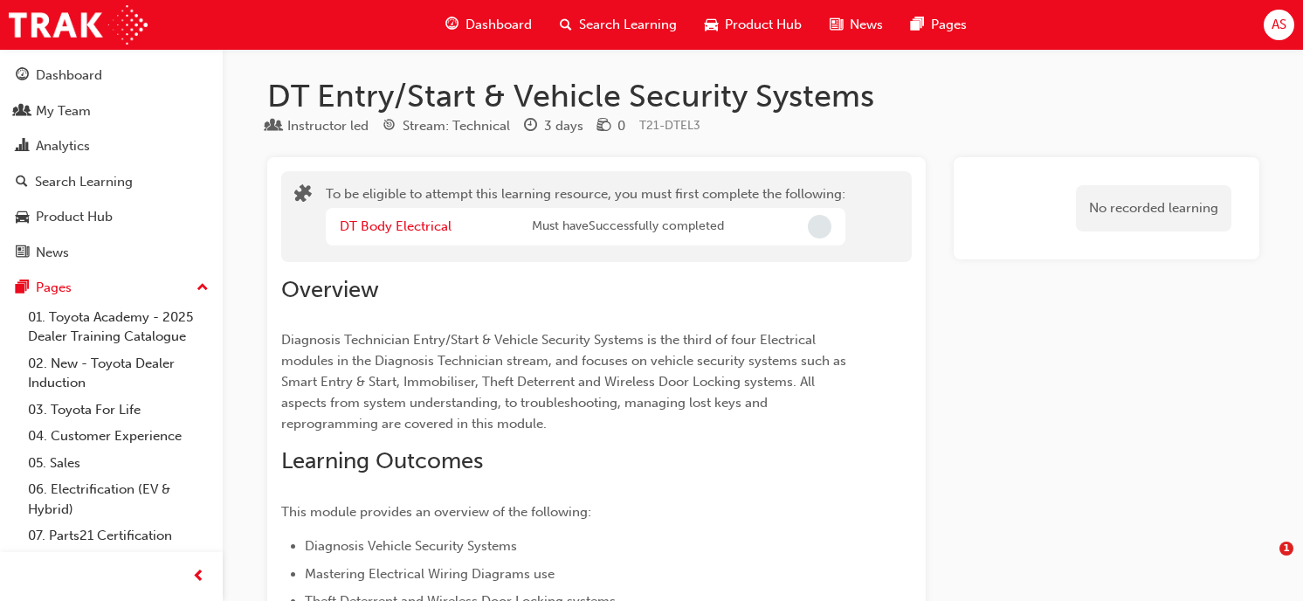 This screenshot has height=601, width=1303. What do you see at coordinates (118, 463) in the screenshot?
I see `a: 05. Sales` at bounding box center [118, 463].